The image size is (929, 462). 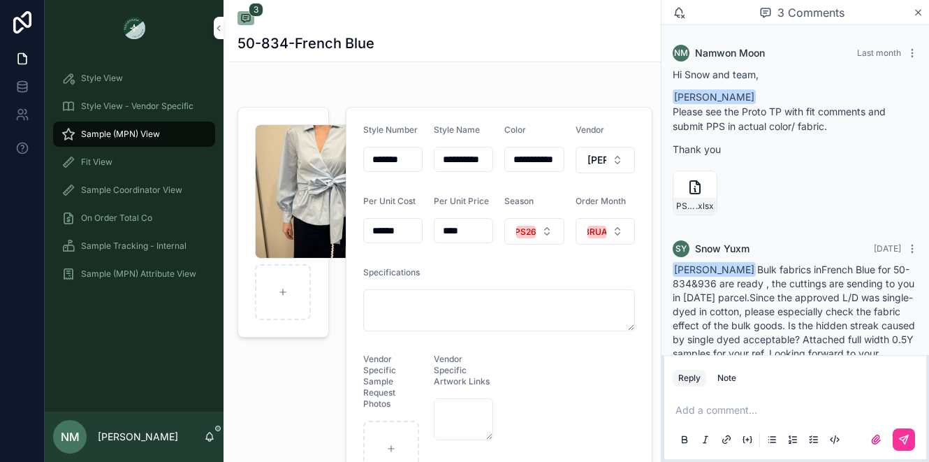 What do you see at coordinates (134, 78) in the screenshot?
I see `a: Style View` at bounding box center [134, 78].